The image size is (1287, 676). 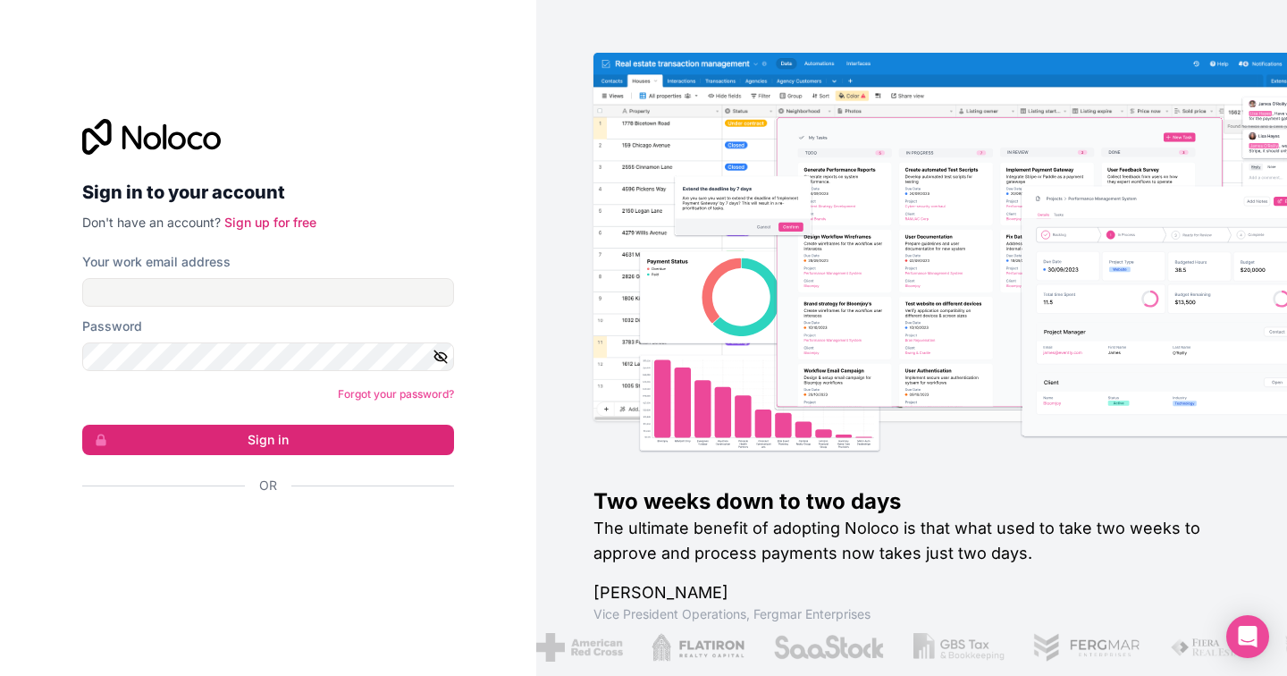 What do you see at coordinates (156, 262) in the screenshot?
I see `label: Your work email address` at bounding box center [156, 262].